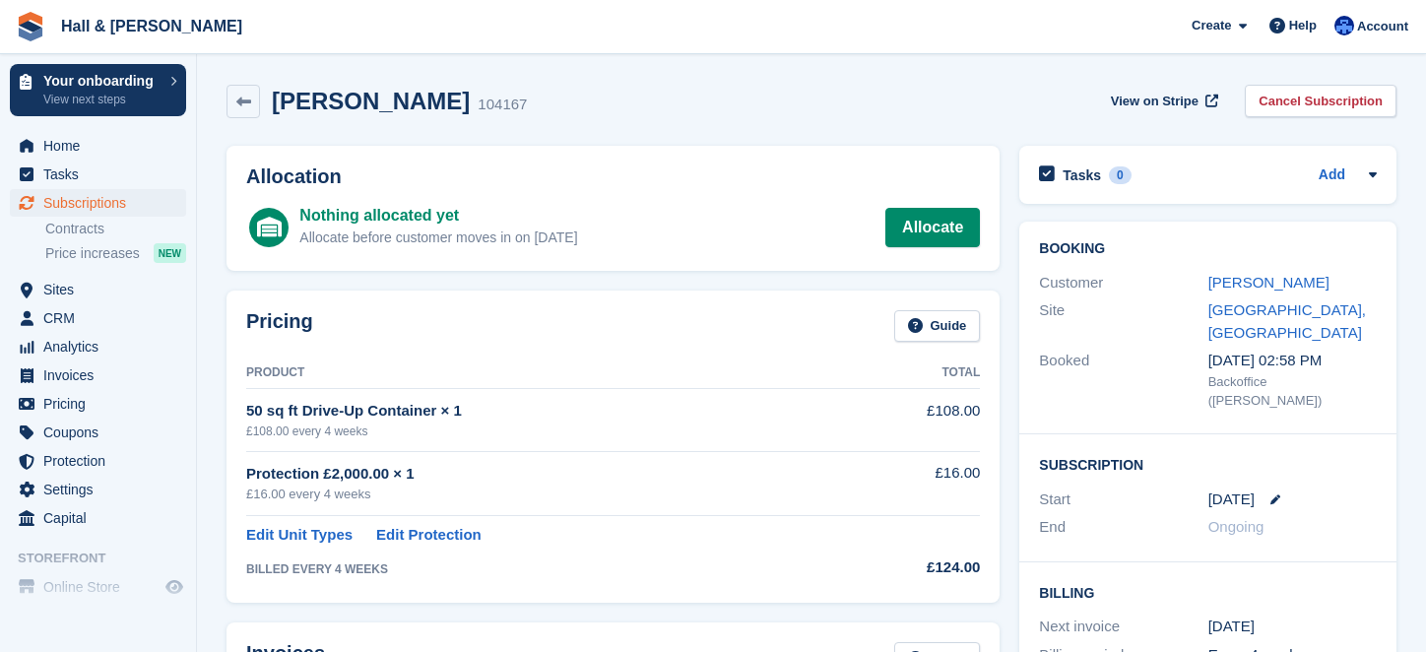 The image size is (1426, 652). What do you see at coordinates (545, 431) in the screenshot?
I see `div: £108.00 every 4 weeks` at bounding box center [545, 431].